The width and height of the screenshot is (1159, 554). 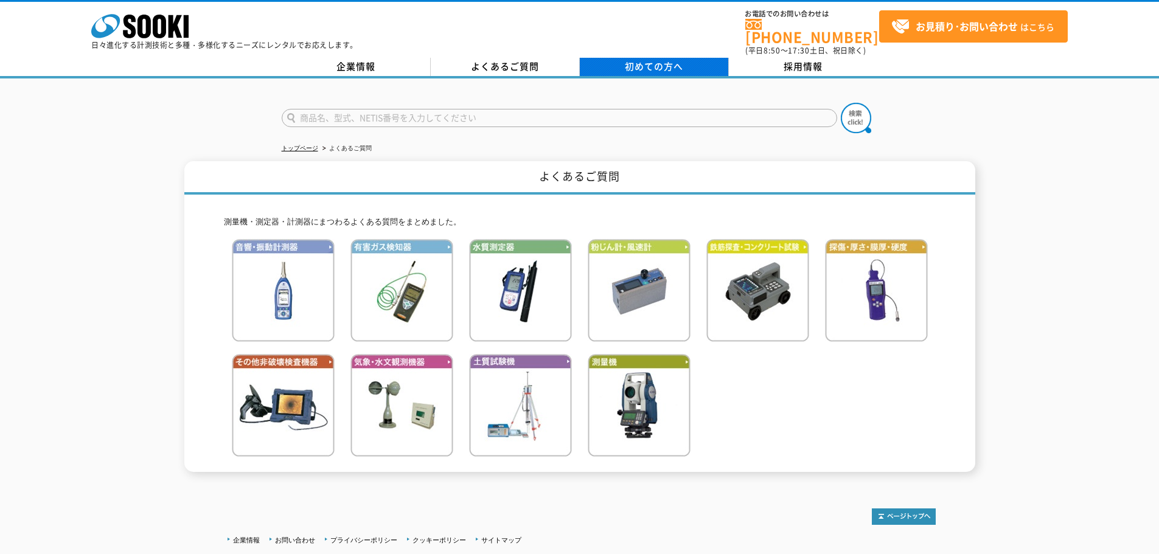 I want to click on span: 8:50, so click(x=772, y=51).